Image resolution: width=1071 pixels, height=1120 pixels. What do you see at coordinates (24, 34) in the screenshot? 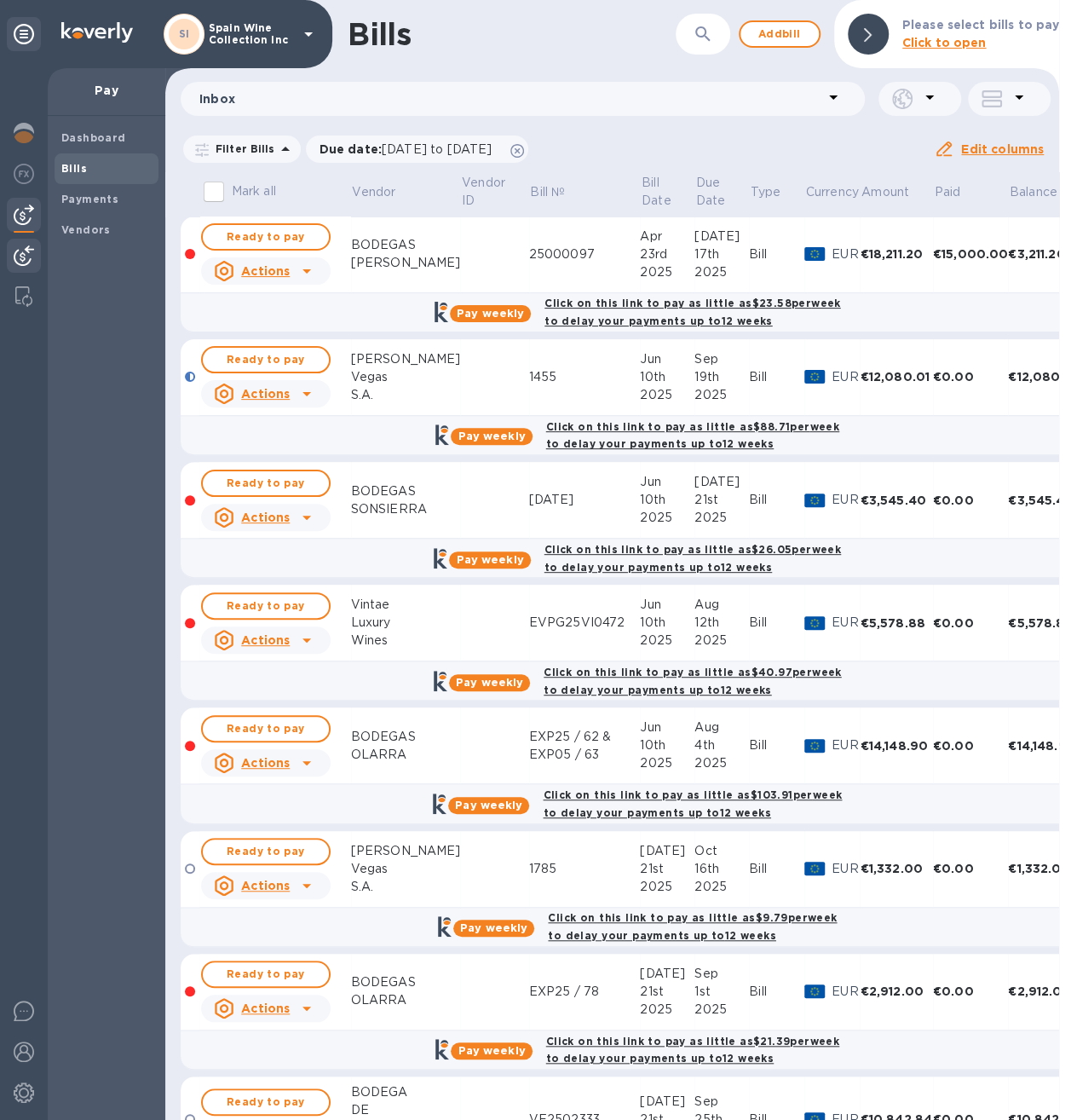
I see `div: Unpin categories` at bounding box center [24, 34].